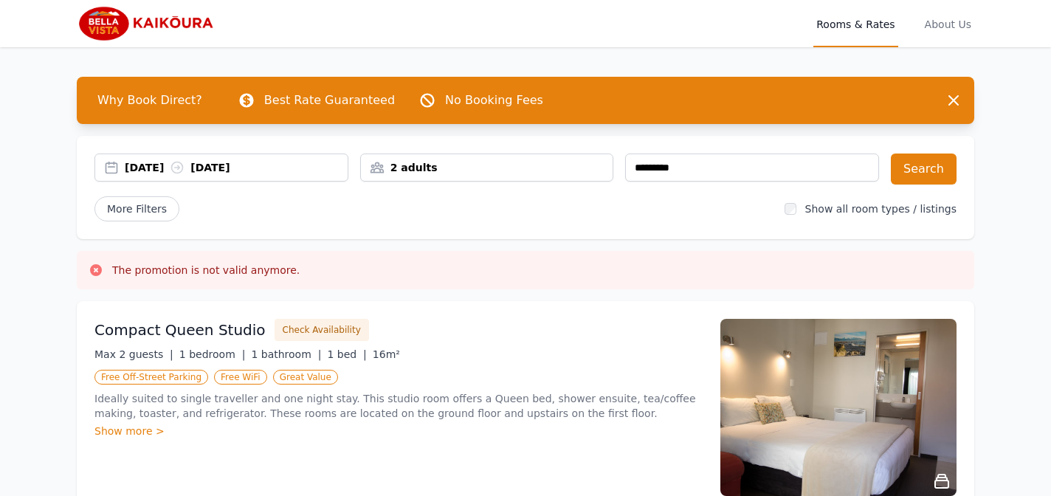 This screenshot has width=1051, height=496. I want to click on img: Bella Vista Kaikoura, so click(148, 24).